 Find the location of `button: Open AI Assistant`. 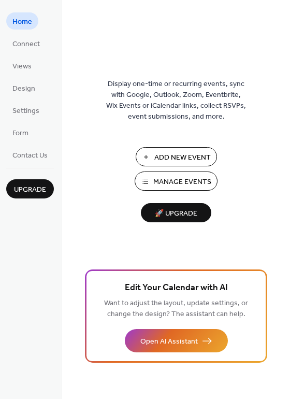

button: Open AI Assistant is located at coordinates (176, 341).